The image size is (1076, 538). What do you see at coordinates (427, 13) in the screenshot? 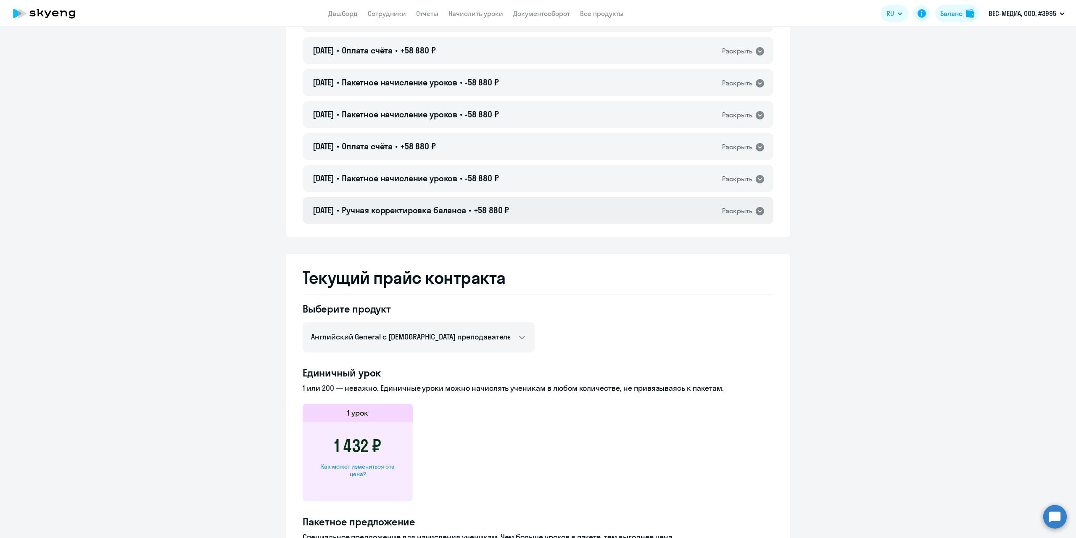
I see `a: Отчеты` at bounding box center [427, 13].